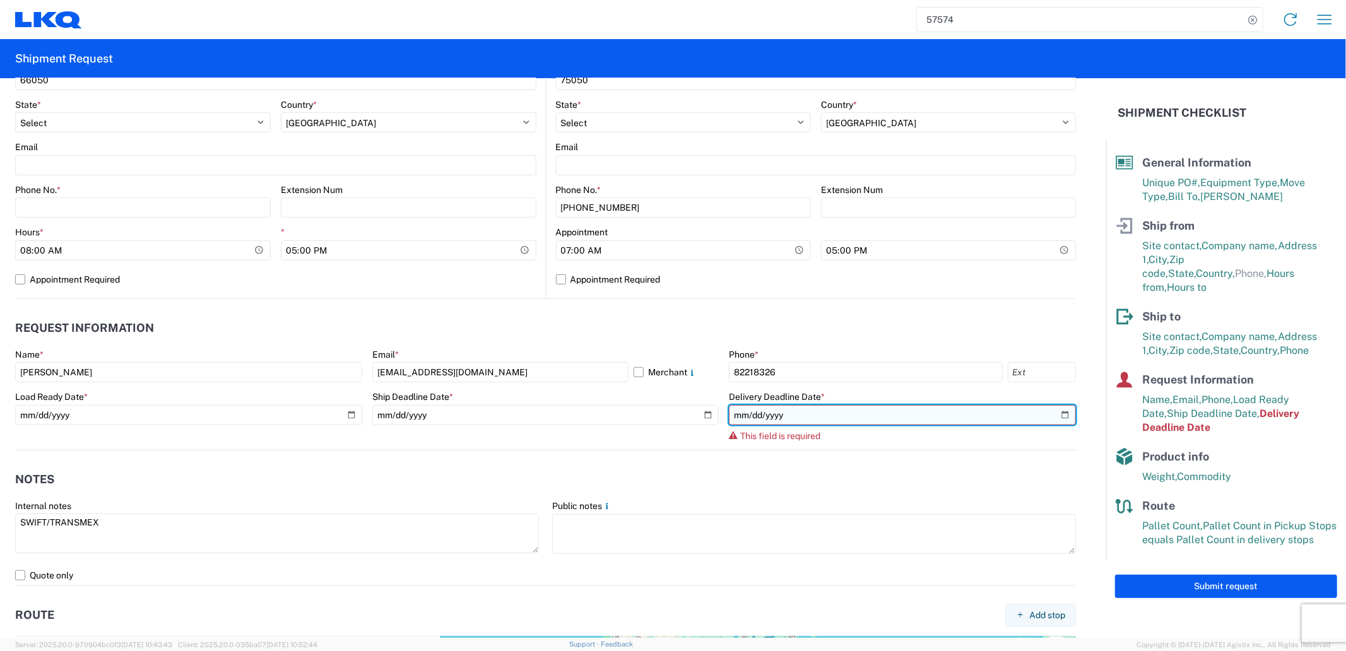  What do you see at coordinates (676, 372) in the screenshot?
I see `label: Merchant` at bounding box center [676, 372].